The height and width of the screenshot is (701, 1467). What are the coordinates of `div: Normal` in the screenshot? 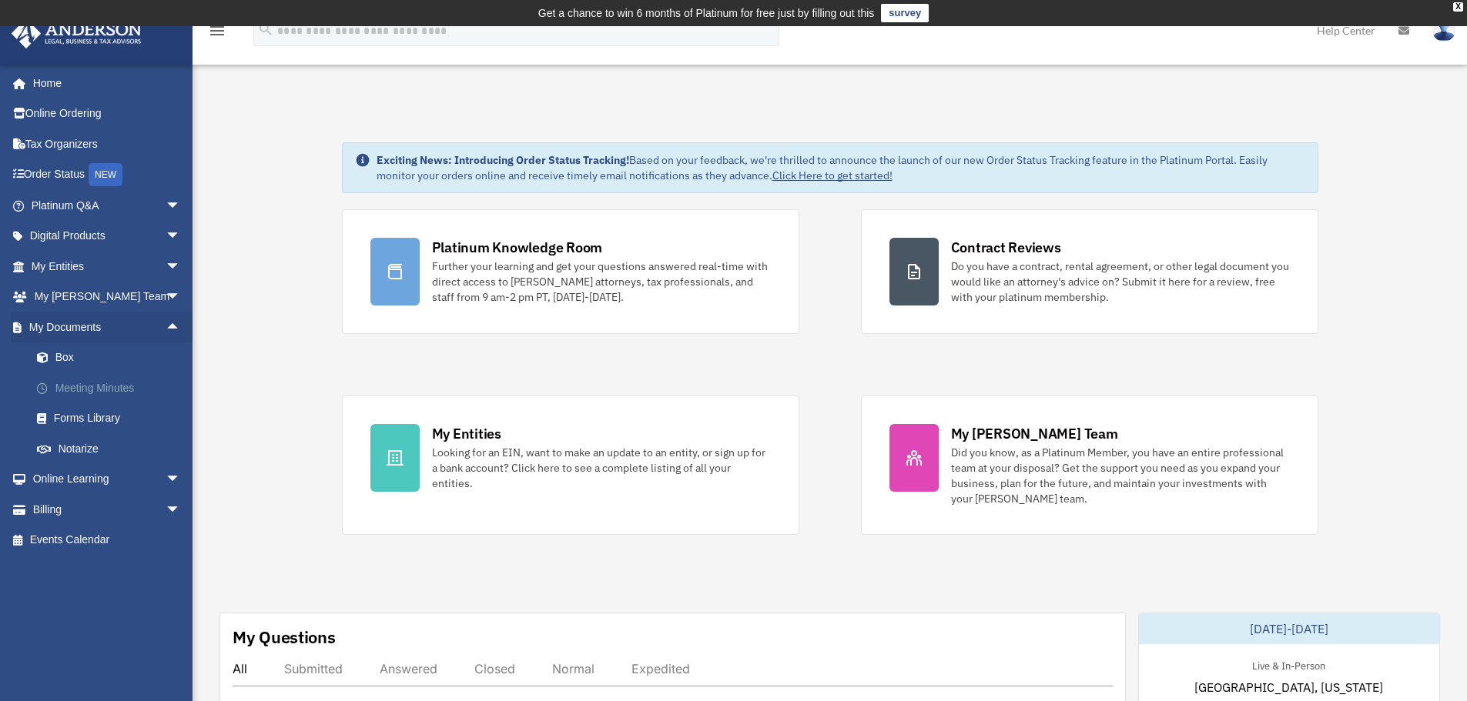 It's located at (573, 669).